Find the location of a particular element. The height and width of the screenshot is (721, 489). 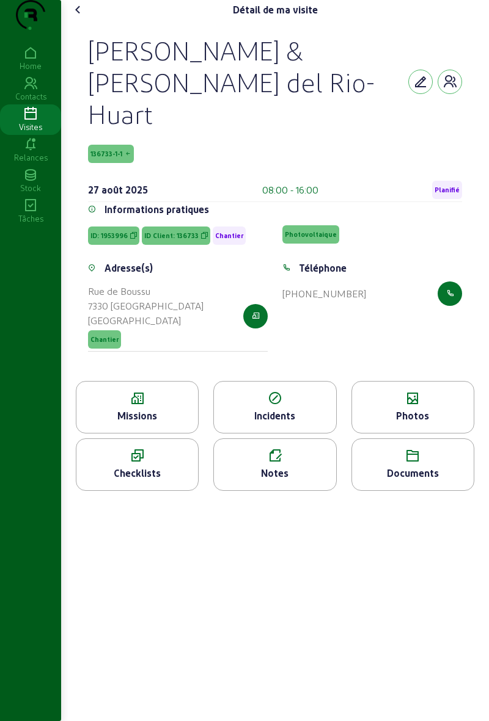

div: Incidents is located at coordinates (274, 416).